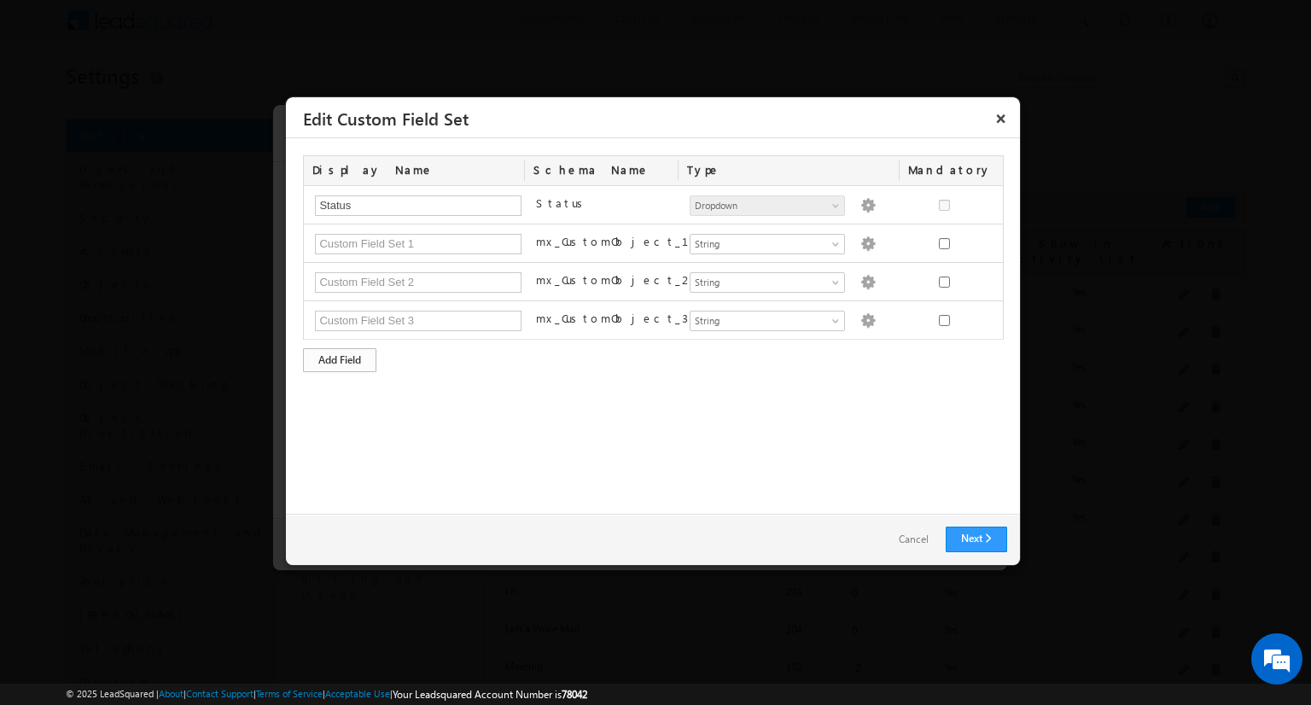 Image resolution: width=1311 pixels, height=705 pixels. Describe the element at coordinates (575, 694) in the screenshot. I see `span: 78042` at that location.